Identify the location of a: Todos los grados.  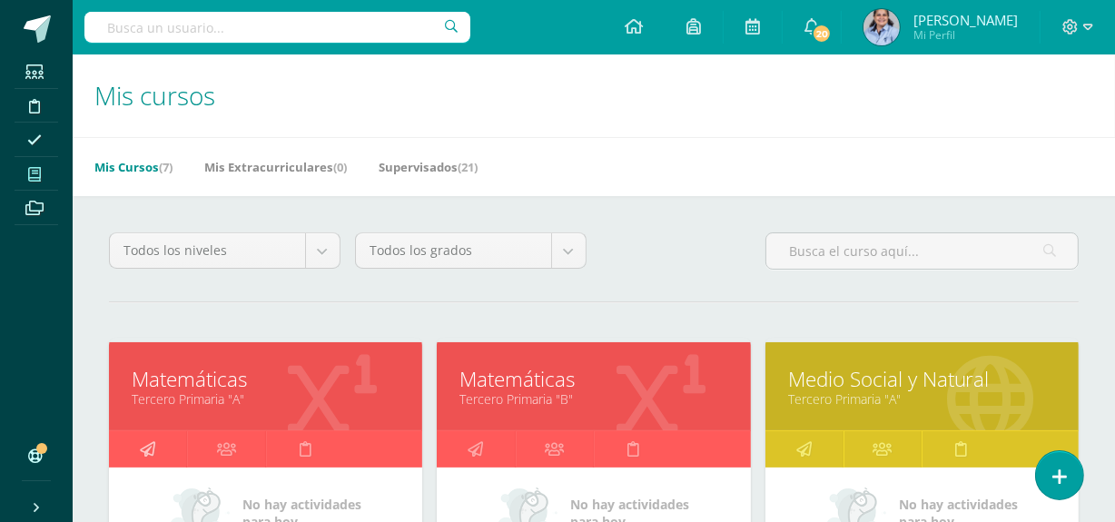
(470, 251).